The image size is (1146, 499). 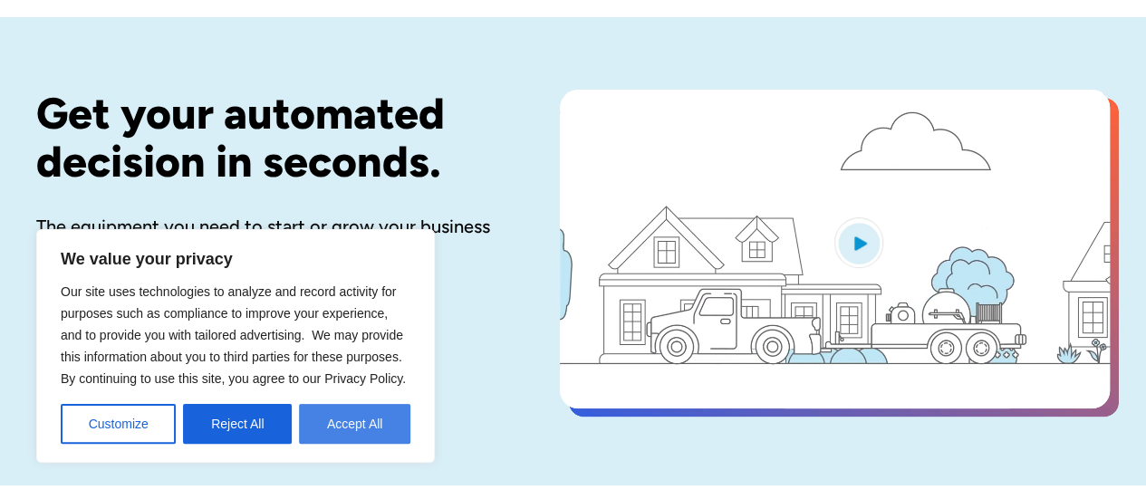 What do you see at coordinates (237, 424) in the screenshot?
I see `button: Reject All` at bounding box center [237, 424].